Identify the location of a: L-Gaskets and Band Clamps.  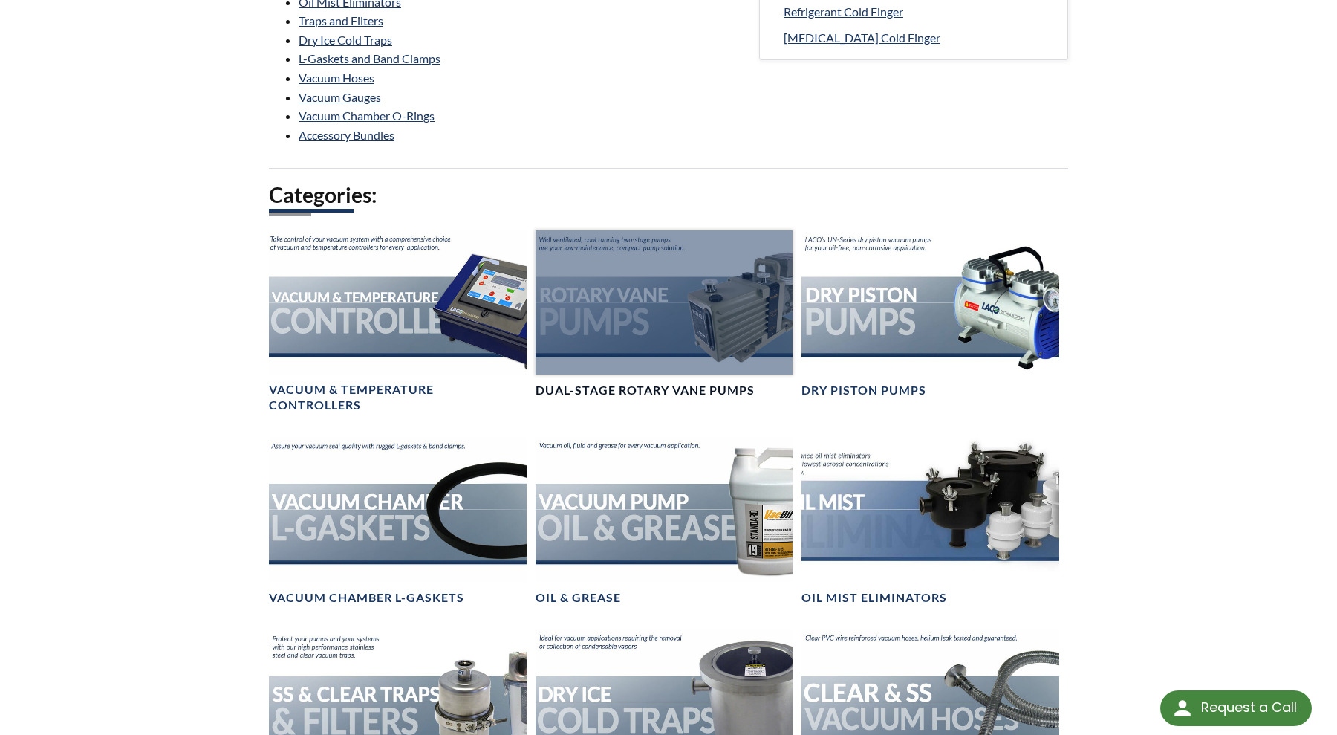
(369, 58).